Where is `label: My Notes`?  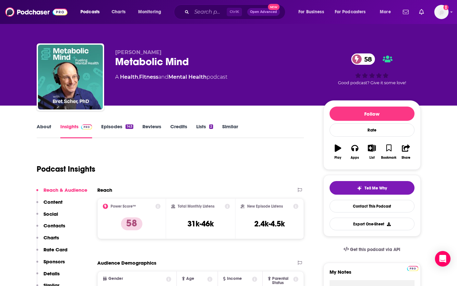
label: My Notes is located at coordinates (372, 275).